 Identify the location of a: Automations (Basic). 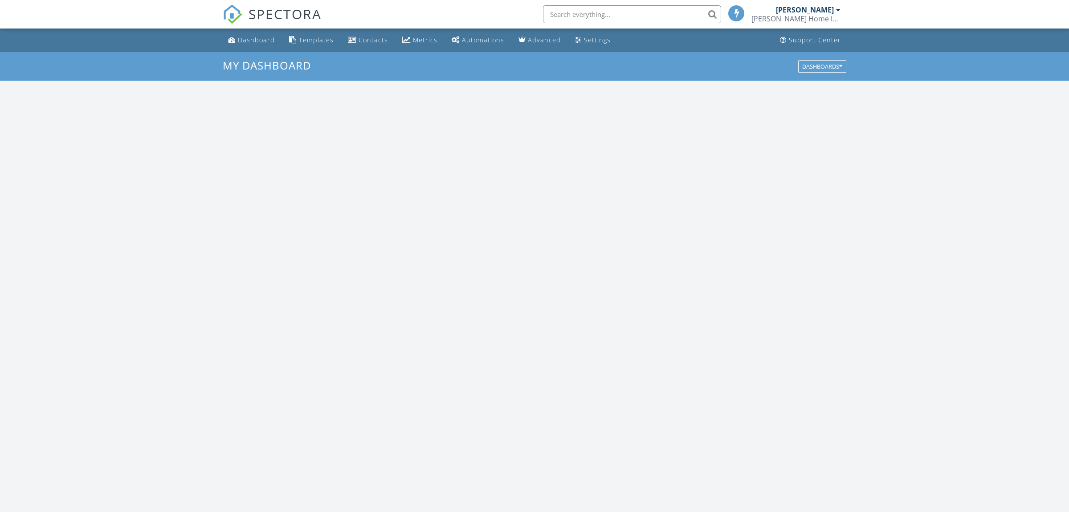
(478, 40).